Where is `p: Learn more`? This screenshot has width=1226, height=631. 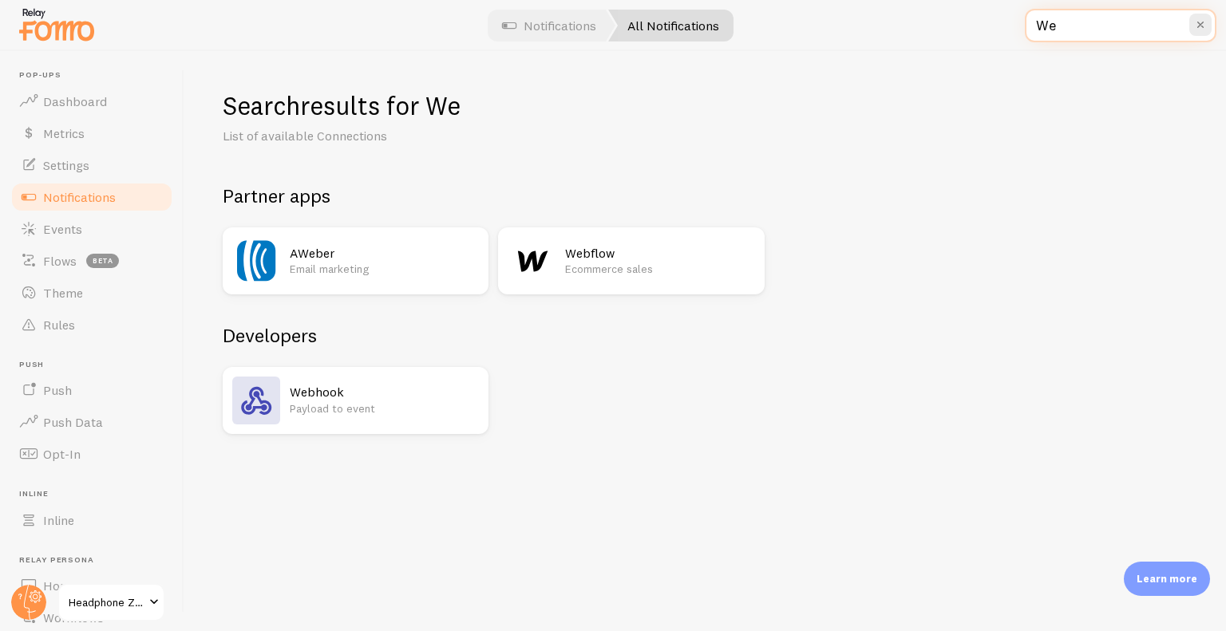
p: Learn more is located at coordinates (1167, 579).